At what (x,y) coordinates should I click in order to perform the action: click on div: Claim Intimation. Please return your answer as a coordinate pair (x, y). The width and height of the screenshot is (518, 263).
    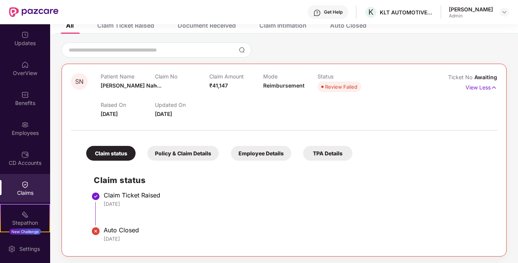
    Looking at the image, I should click on (283, 25).